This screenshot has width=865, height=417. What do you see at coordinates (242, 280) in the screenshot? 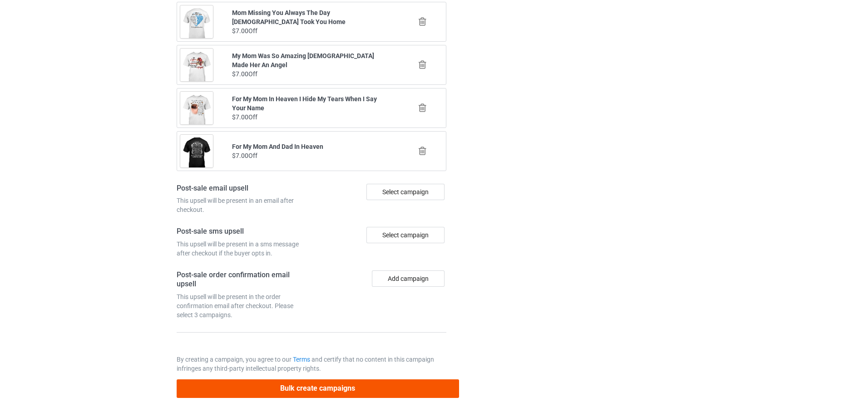
I see `h4: Post-sale order confirmation email upsell` at bounding box center [242, 280].